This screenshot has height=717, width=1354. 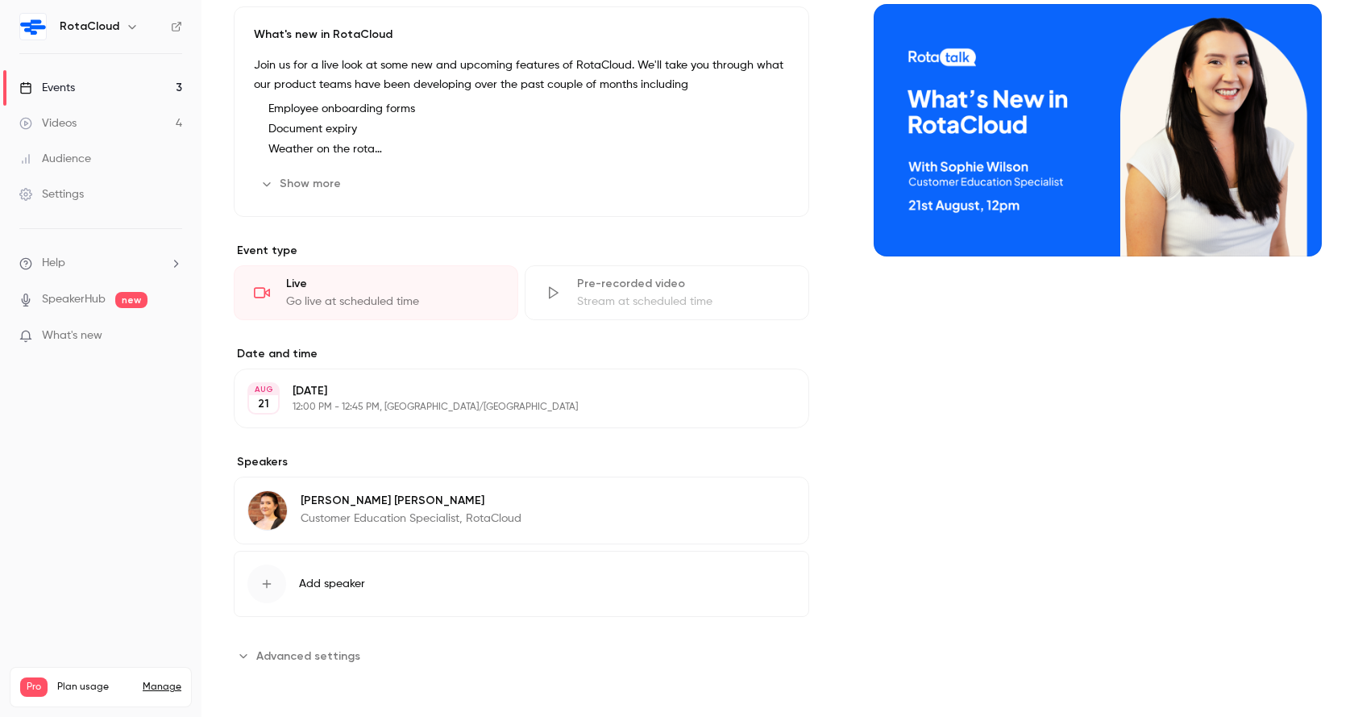 I want to click on button: Show more, so click(x=302, y=184).